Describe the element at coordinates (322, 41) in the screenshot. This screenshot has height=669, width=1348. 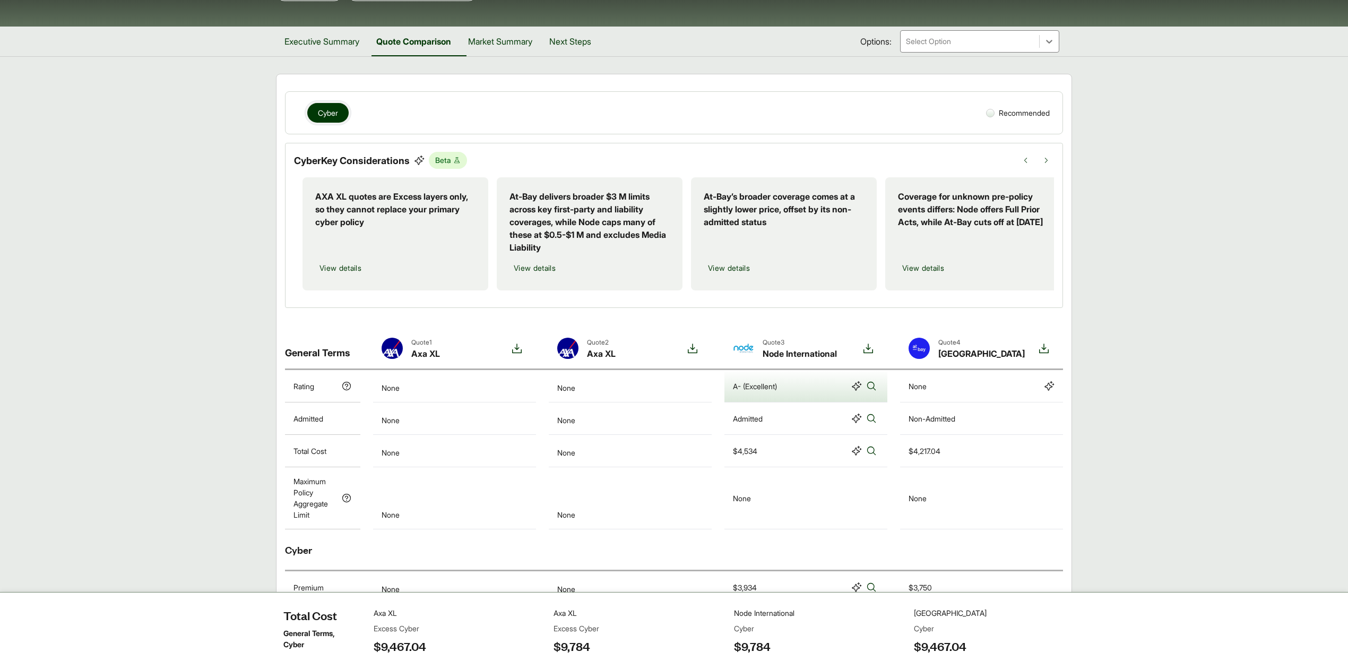
I see `button: Executive Summary` at that location.